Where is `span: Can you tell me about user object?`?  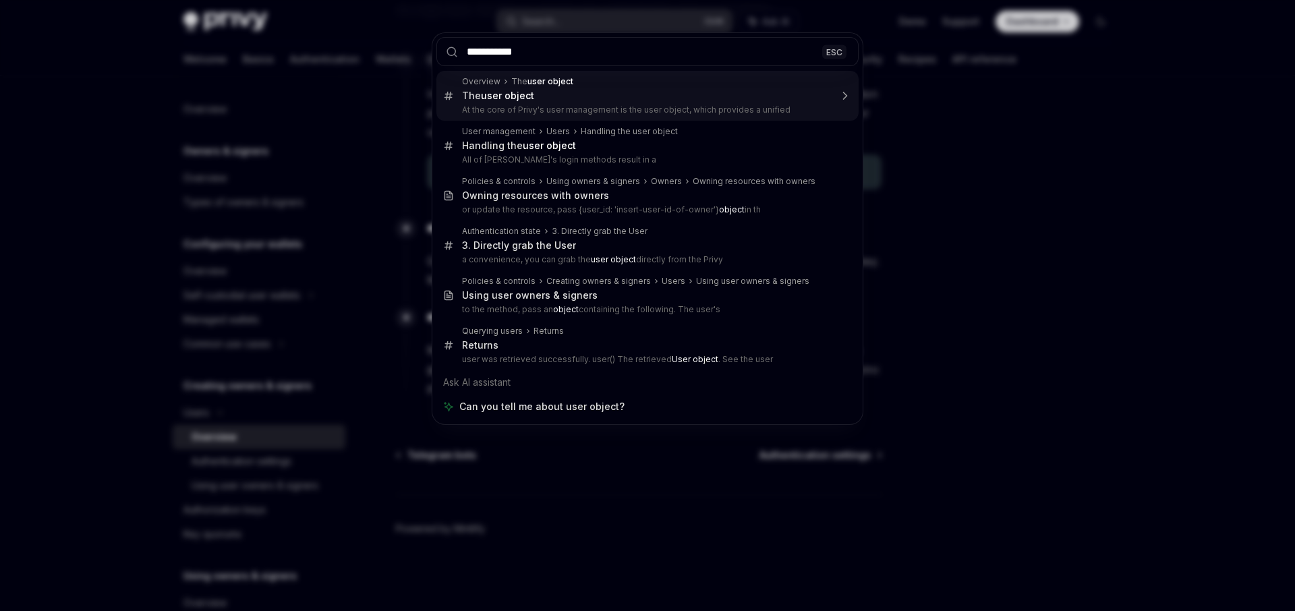
span: Can you tell me about user object? is located at coordinates (542, 407).